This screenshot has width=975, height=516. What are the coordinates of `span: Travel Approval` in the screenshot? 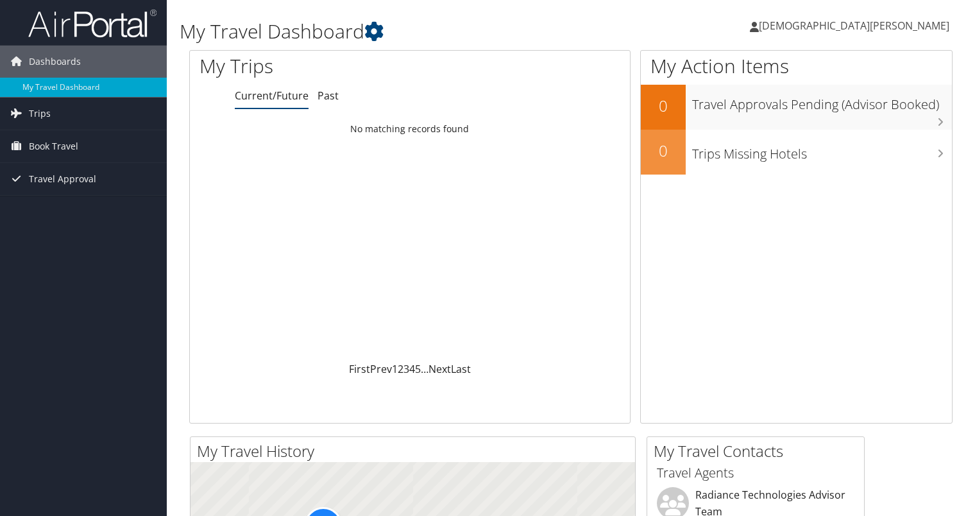 It's located at (62, 179).